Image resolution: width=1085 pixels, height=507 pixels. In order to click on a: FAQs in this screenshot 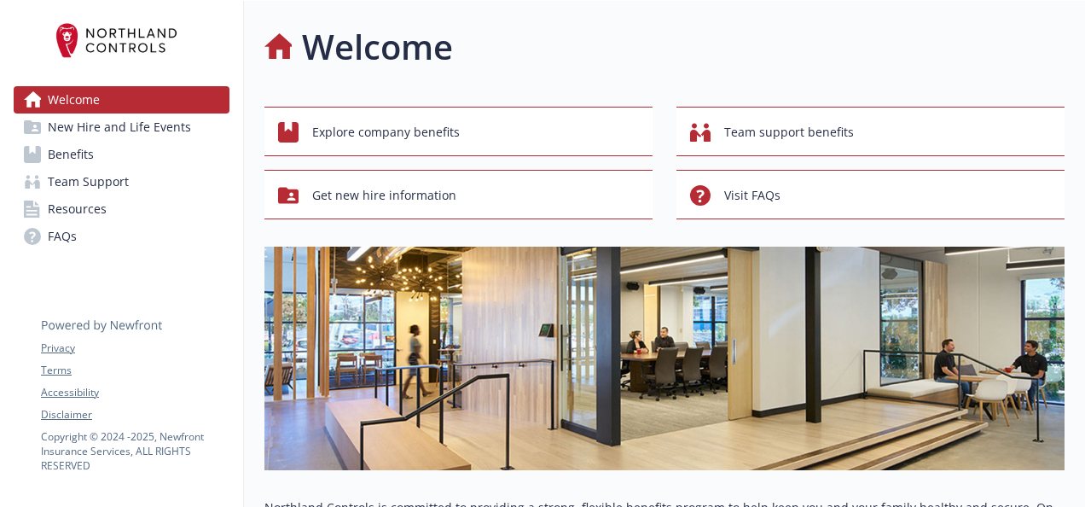, I will do `click(121, 236)`.